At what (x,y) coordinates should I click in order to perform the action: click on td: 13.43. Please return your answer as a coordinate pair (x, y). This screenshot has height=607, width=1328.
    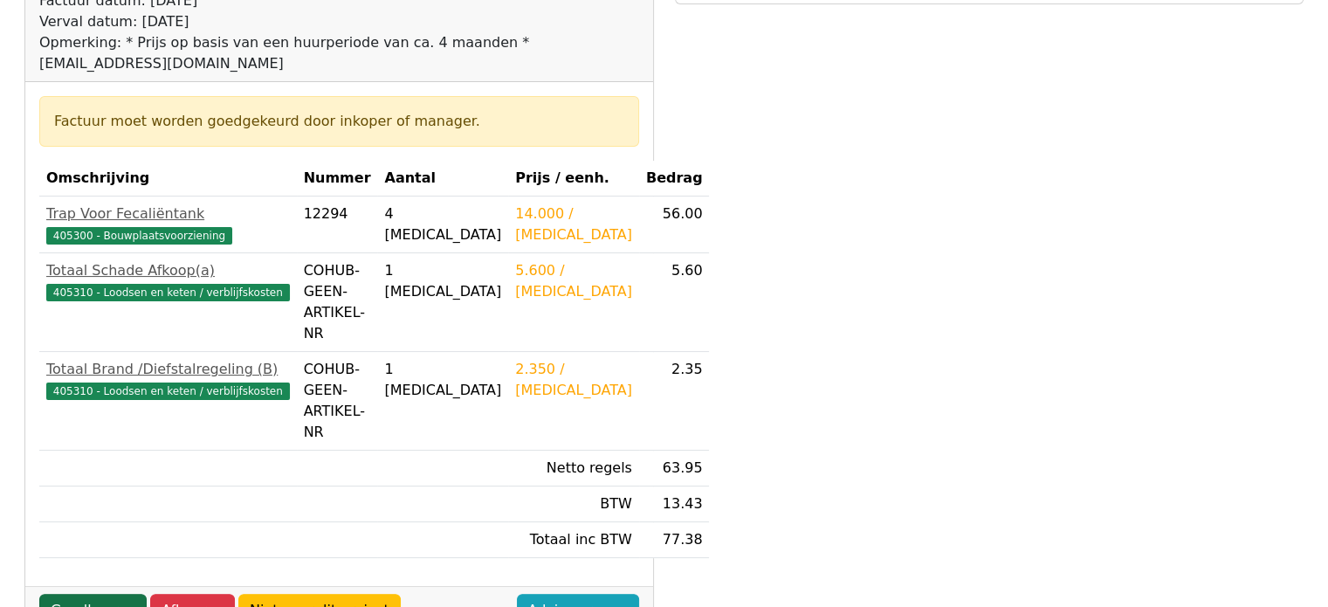
    Looking at the image, I should click on (674, 504).